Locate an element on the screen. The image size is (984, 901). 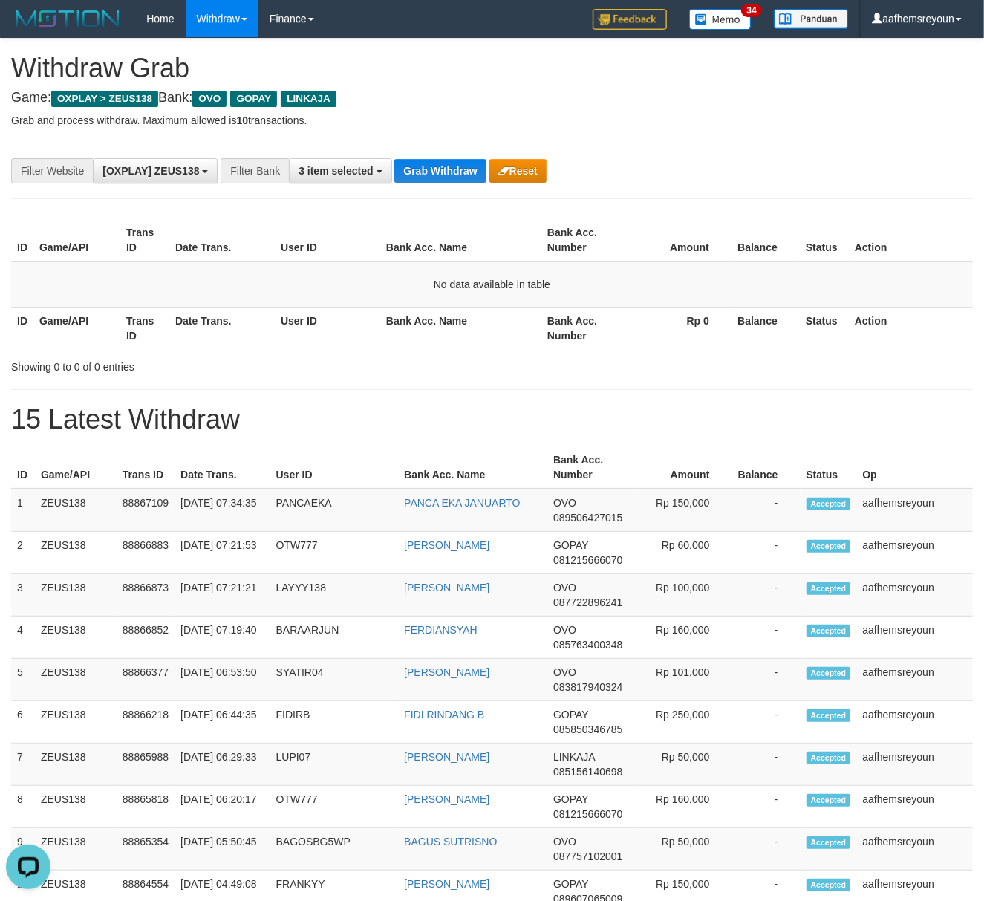
span: Copy 081215666070 to clipboard is located at coordinates (587, 560).